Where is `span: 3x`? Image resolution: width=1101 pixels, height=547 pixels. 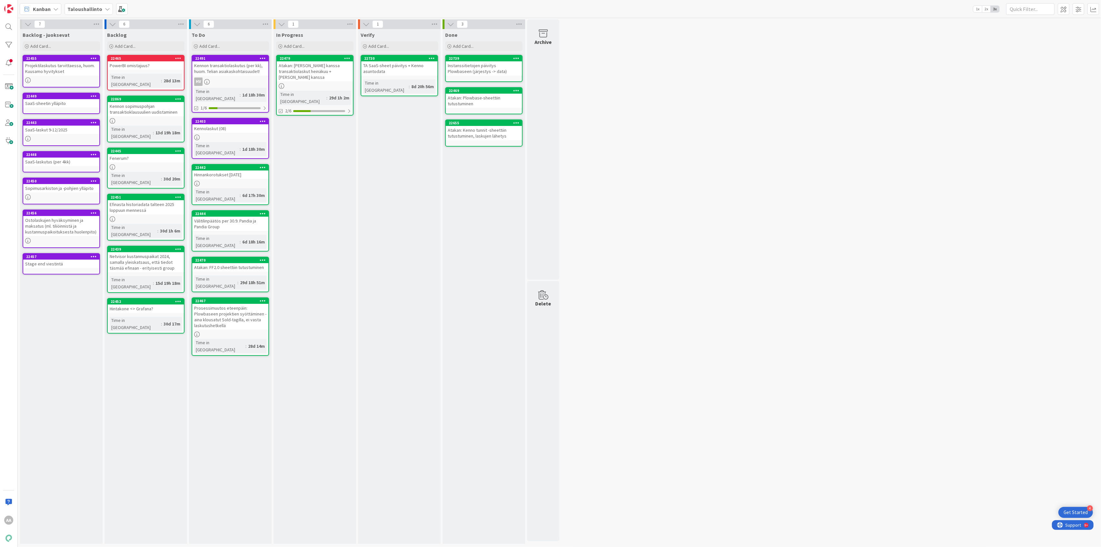 span: 3x is located at coordinates (995, 9).